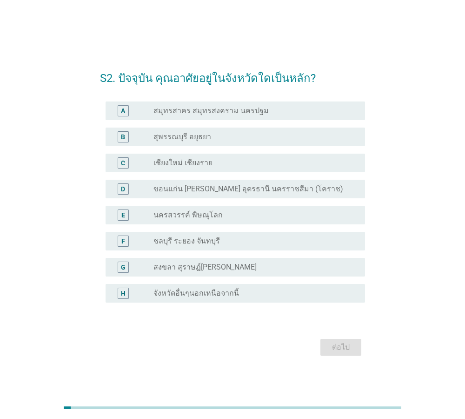  Describe the element at coordinates (123, 293) in the screenshot. I see `div: H` at that location.